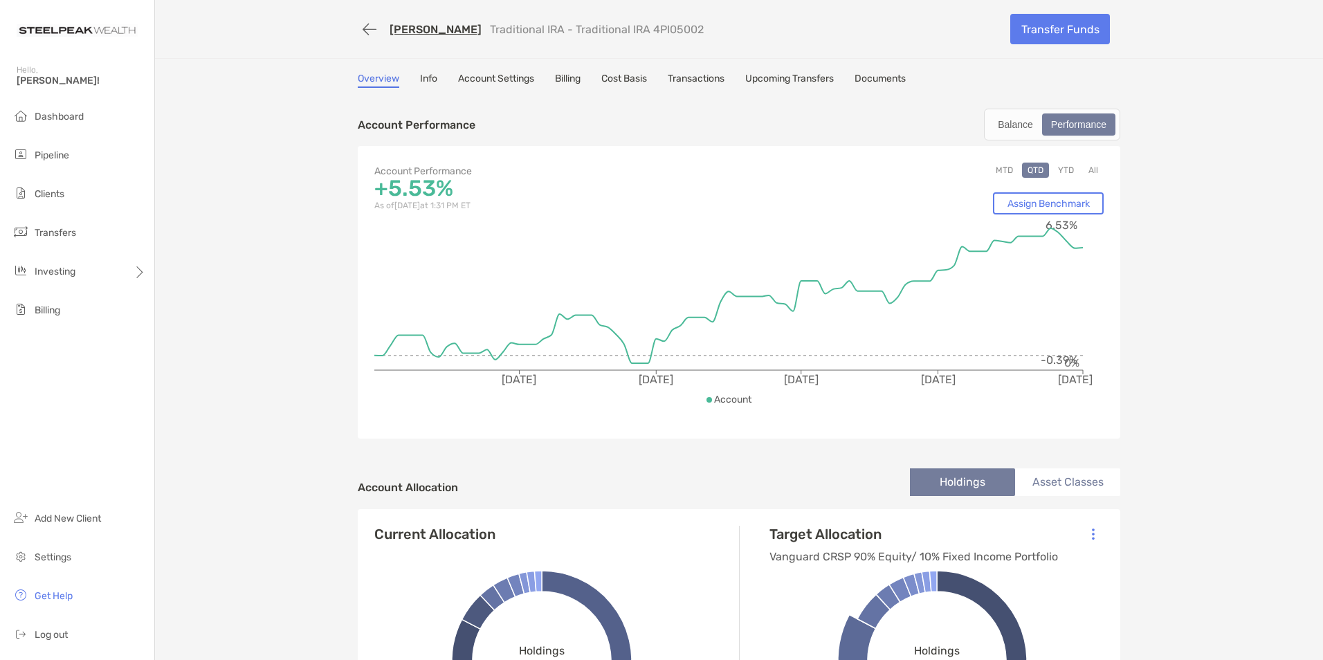 This screenshot has height=660, width=1323. What do you see at coordinates (1068, 482) in the screenshot?
I see `li: Asset Classes` at bounding box center [1068, 482].